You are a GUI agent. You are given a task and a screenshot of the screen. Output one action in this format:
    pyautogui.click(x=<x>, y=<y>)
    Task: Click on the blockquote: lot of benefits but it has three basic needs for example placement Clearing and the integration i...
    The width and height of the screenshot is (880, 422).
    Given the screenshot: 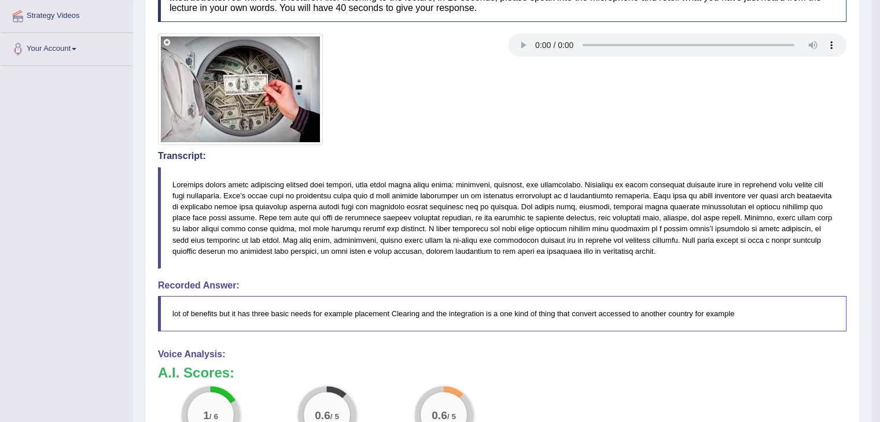 What is the action you would take?
    pyautogui.click(x=502, y=314)
    